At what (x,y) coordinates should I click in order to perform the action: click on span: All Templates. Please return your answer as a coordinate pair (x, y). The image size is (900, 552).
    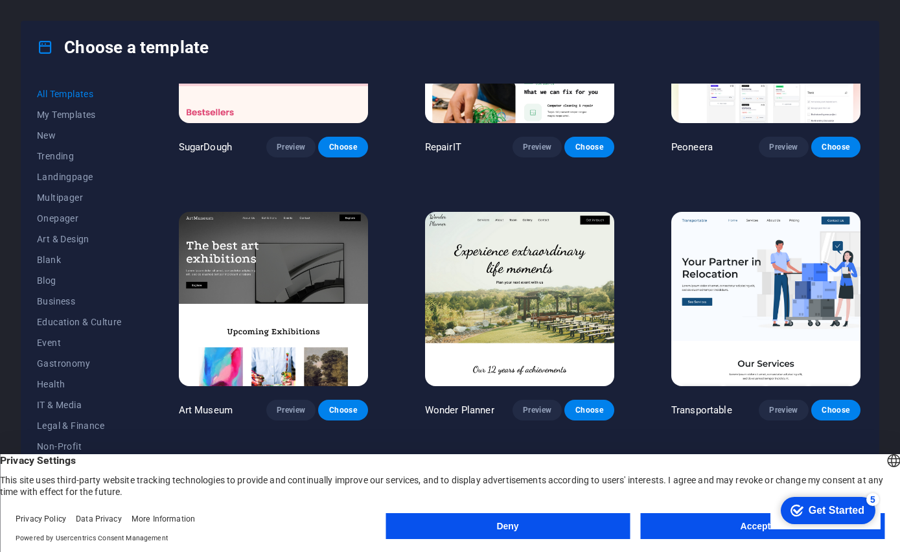
    Looking at the image, I should click on (79, 94).